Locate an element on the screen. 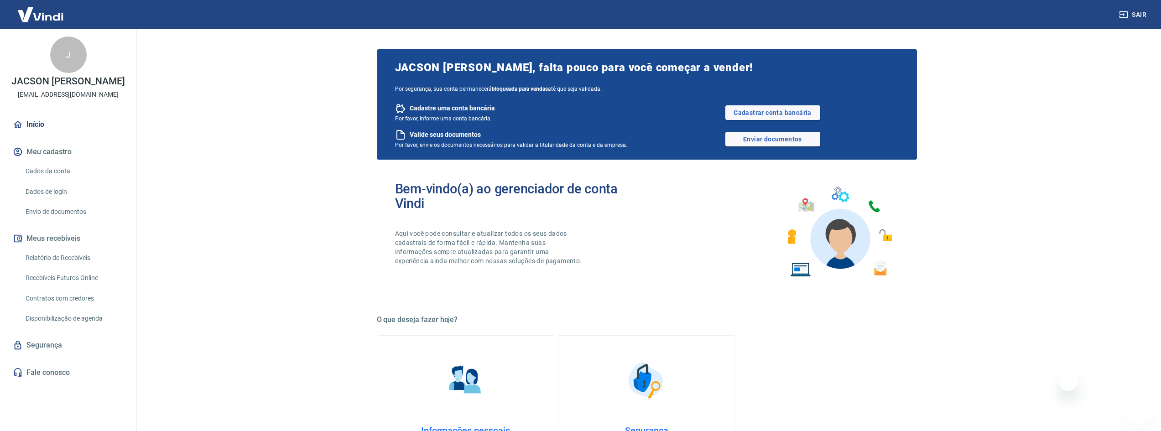 The height and width of the screenshot is (431, 1161). a: Fale conosco is located at coordinates (68, 373).